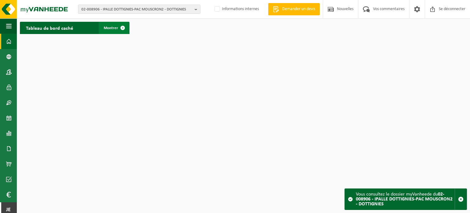 The width and height of the screenshot is (470, 213). Describe the element at coordinates (388, 9) in the screenshot. I see `font: Vos commentaires` at that location.